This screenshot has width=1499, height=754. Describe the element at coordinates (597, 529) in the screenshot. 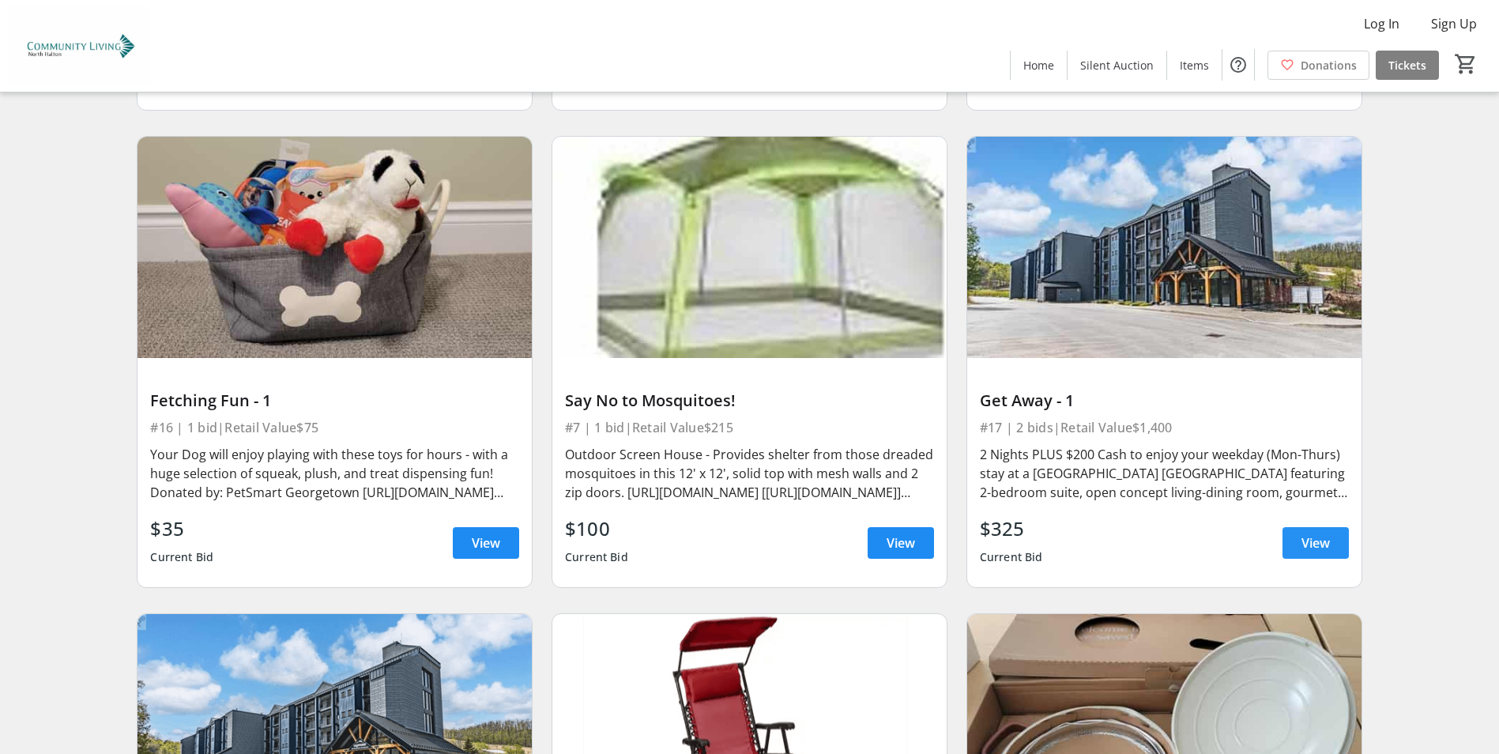

I see `div: $100` at that location.